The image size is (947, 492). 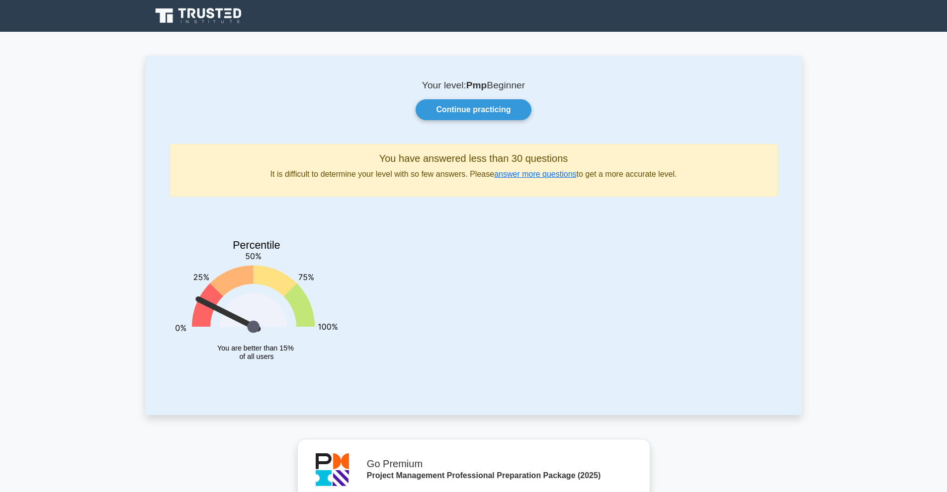 What do you see at coordinates (256, 245) in the screenshot?
I see `text: Percentile` at bounding box center [256, 245].